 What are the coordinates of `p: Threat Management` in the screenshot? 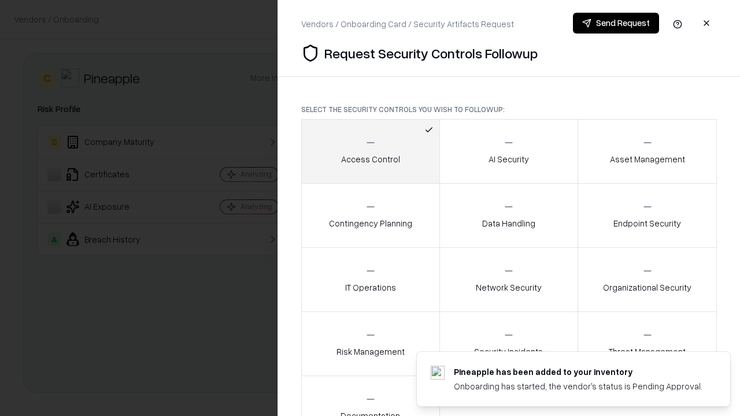 It's located at (647, 351).